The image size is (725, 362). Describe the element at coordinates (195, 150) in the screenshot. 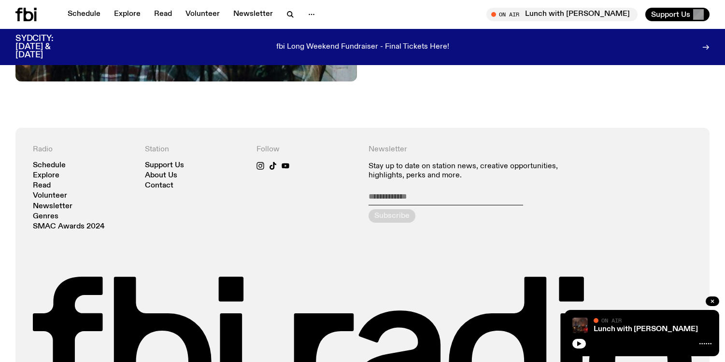

I see `h4: Station` at that location.